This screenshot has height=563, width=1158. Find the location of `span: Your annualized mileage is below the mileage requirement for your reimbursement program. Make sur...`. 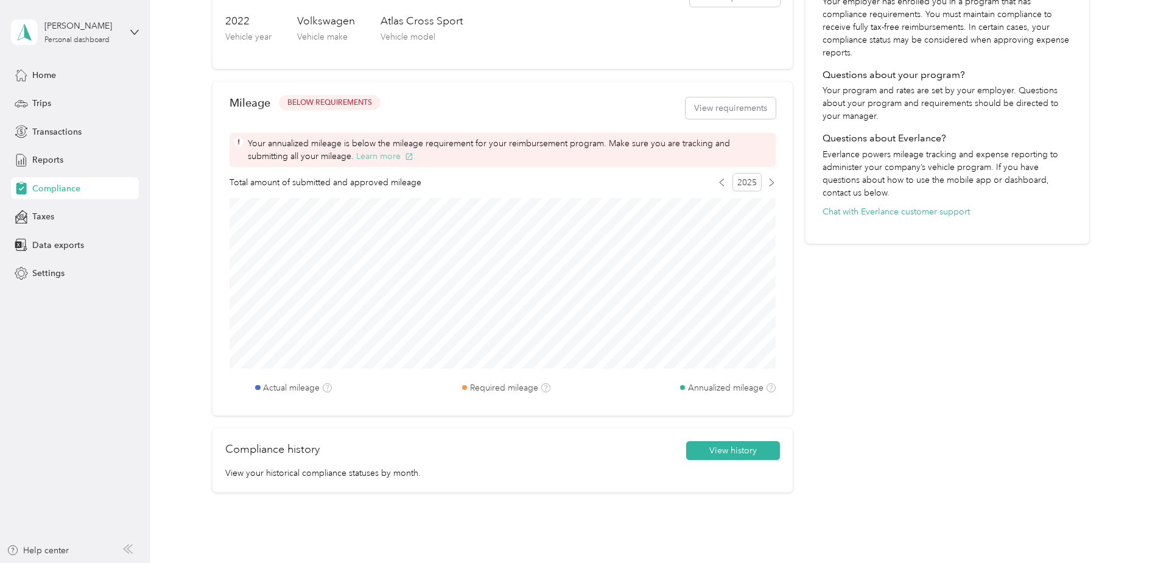

span: Your annualized mileage is below the mileage requirement for your reimbursement program. Make sur... is located at coordinates (510, 150).